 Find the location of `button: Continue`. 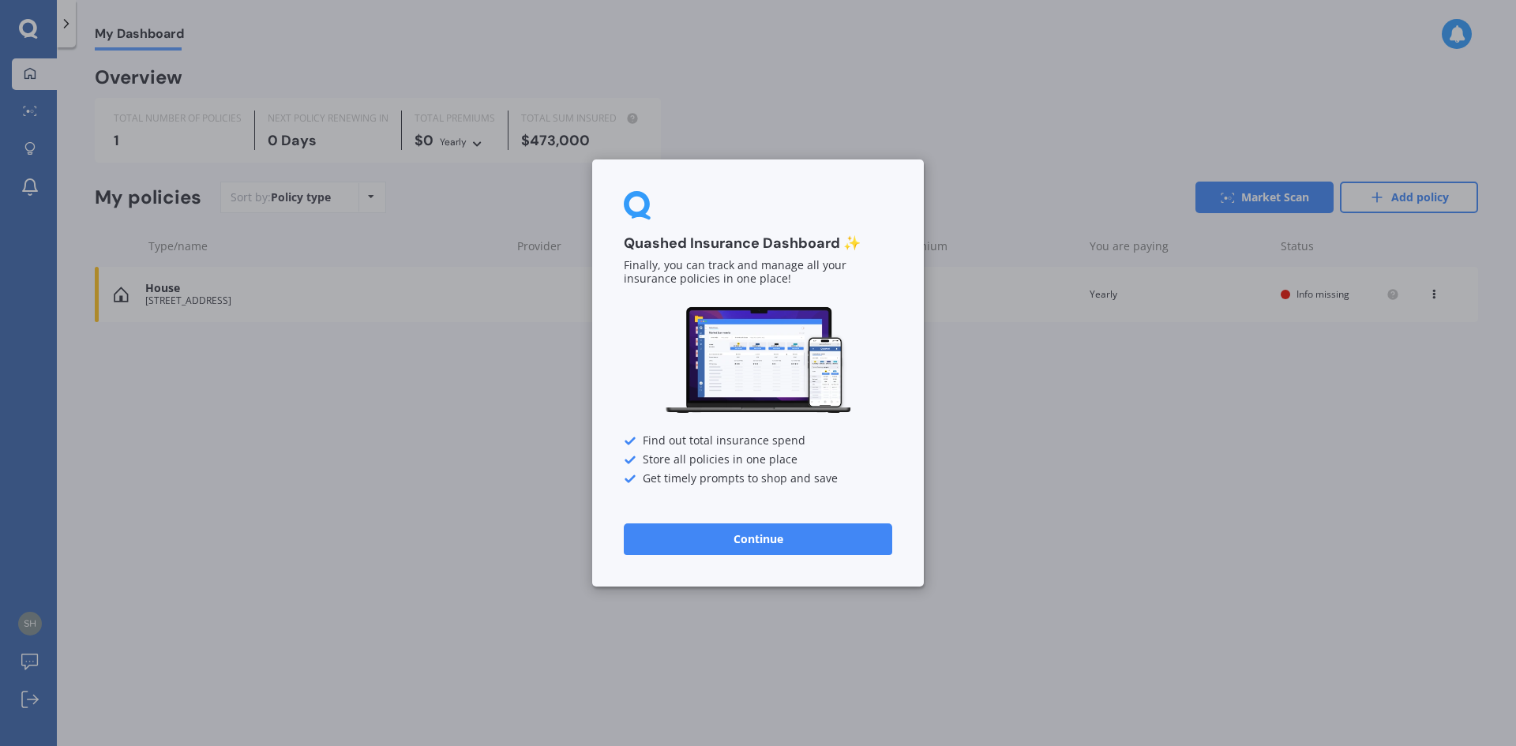

button: Continue is located at coordinates (758, 539).